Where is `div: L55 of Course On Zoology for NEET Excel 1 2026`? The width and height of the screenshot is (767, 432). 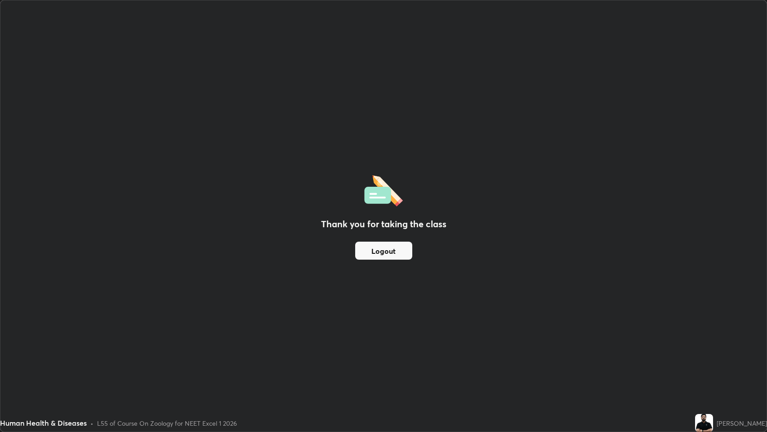 div: L55 of Course On Zoology for NEET Excel 1 2026 is located at coordinates (167, 423).